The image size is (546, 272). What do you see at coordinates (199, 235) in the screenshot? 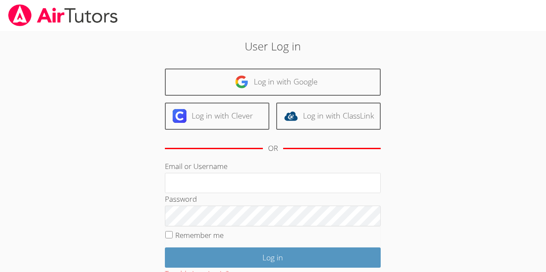
I see `label: Remember me` at bounding box center [199, 235].